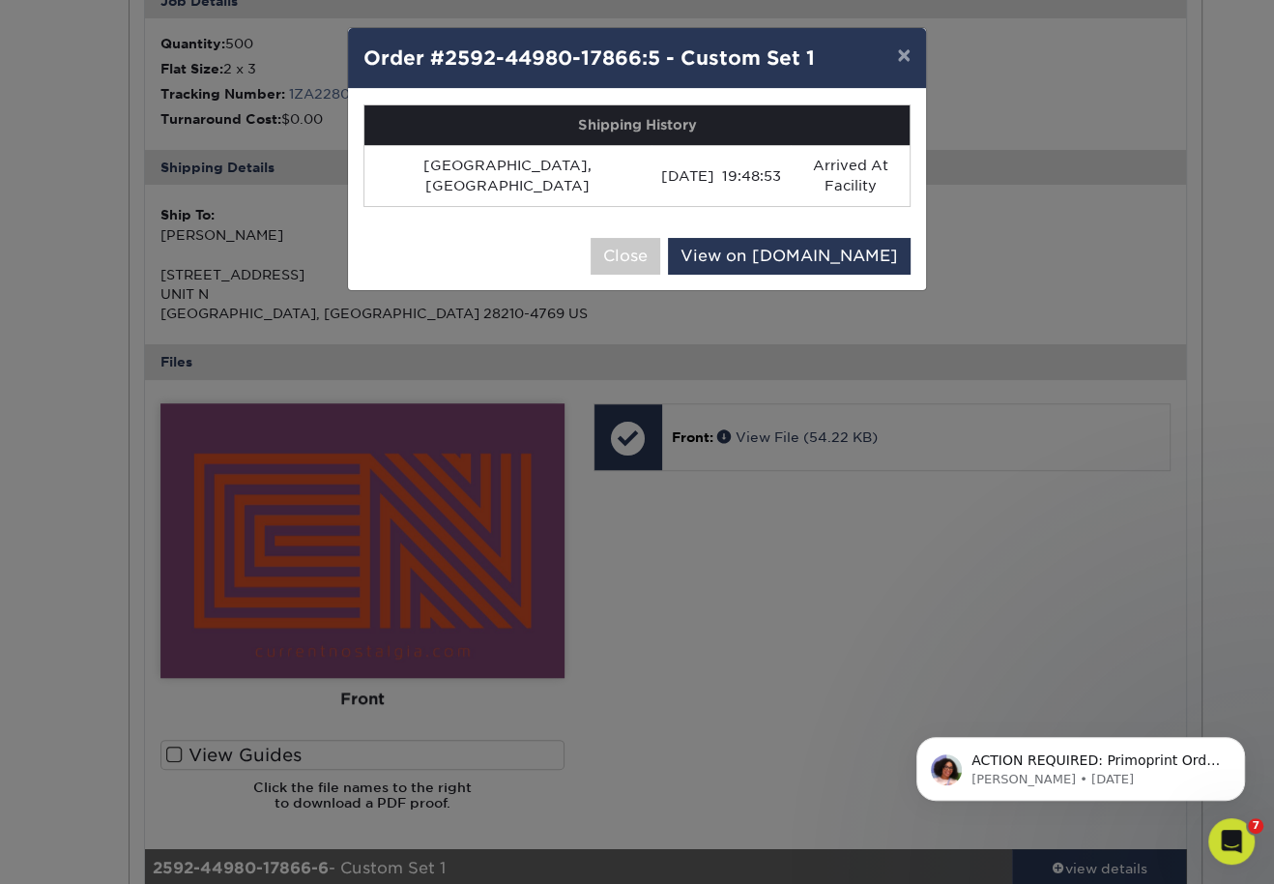 This screenshot has width=1274, height=884. What do you see at coordinates (209, 83) in the screenshot?
I see `p: Message from Avery, sent 6d ago` at bounding box center [209, 83].